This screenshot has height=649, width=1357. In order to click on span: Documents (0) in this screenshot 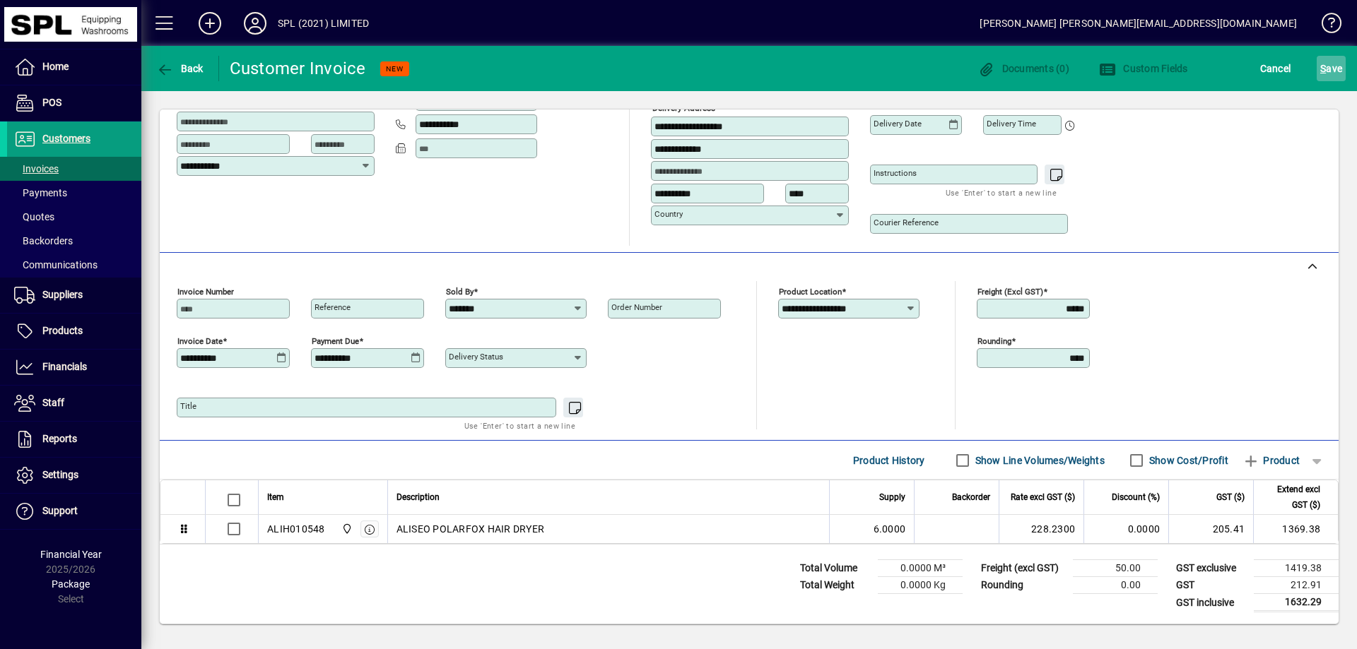, I will do `click(1023, 69)`.